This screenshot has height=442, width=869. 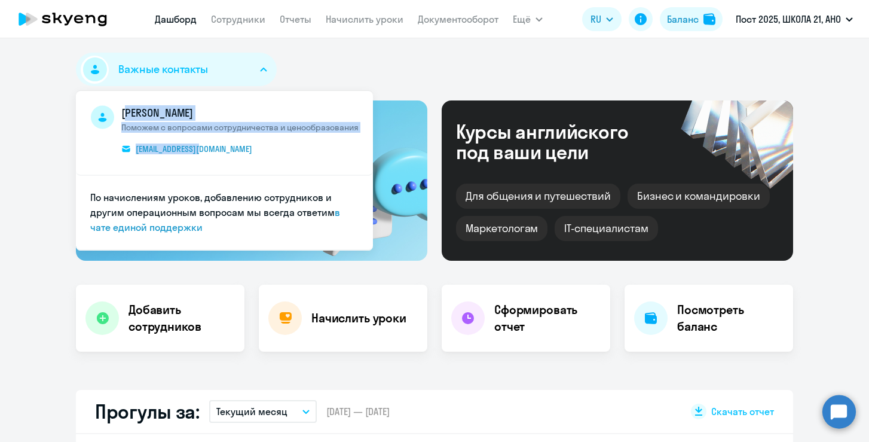 I want to click on ul: Важные контакты, so click(x=224, y=170).